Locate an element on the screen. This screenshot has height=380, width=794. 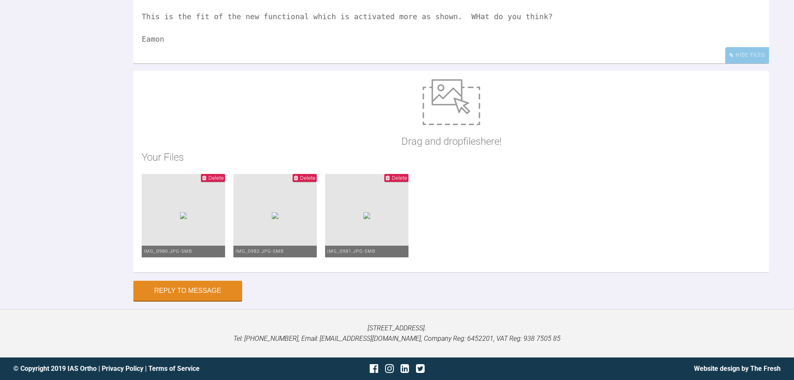
div: © Copyright 2019 IAS Ortho | | is located at coordinates (141, 369).